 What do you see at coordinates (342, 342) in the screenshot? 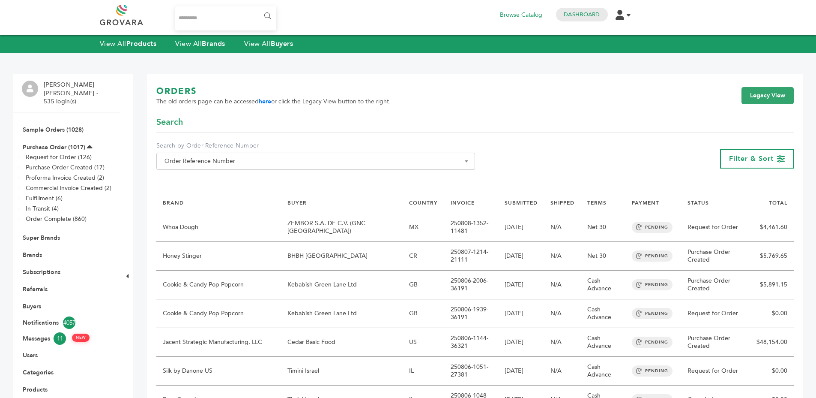
I see `td: Cedar Basic Food` at bounding box center [342, 342].